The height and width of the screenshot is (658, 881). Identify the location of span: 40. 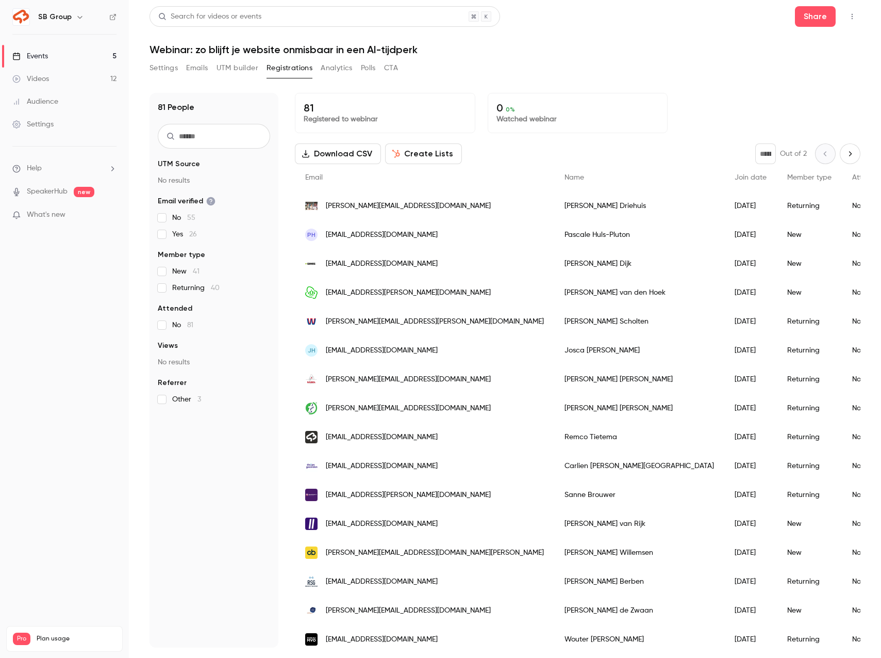
(215, 288).